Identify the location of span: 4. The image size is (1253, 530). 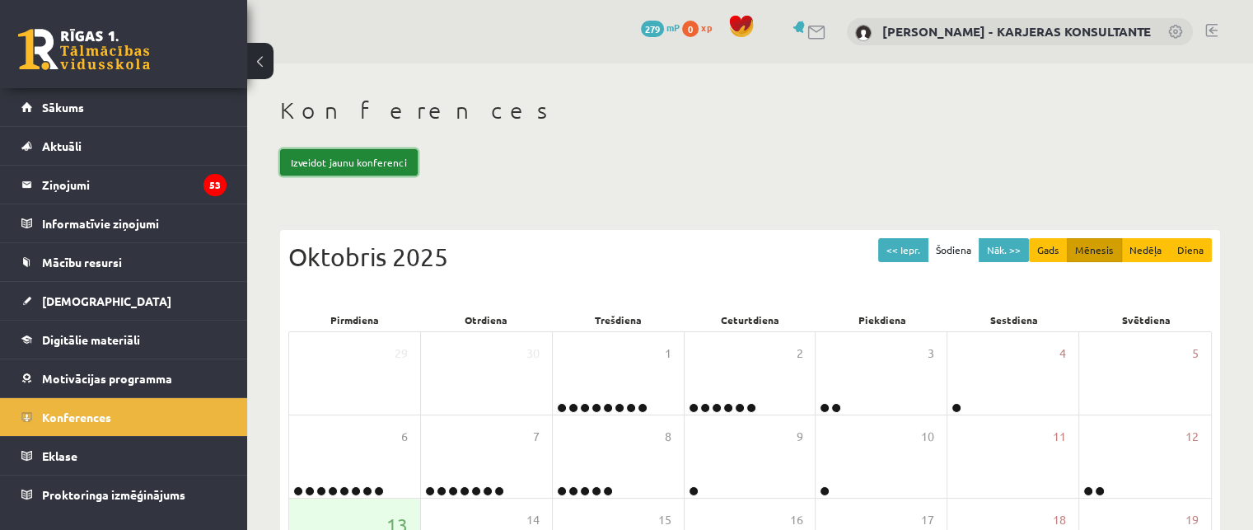
(1062, 353).